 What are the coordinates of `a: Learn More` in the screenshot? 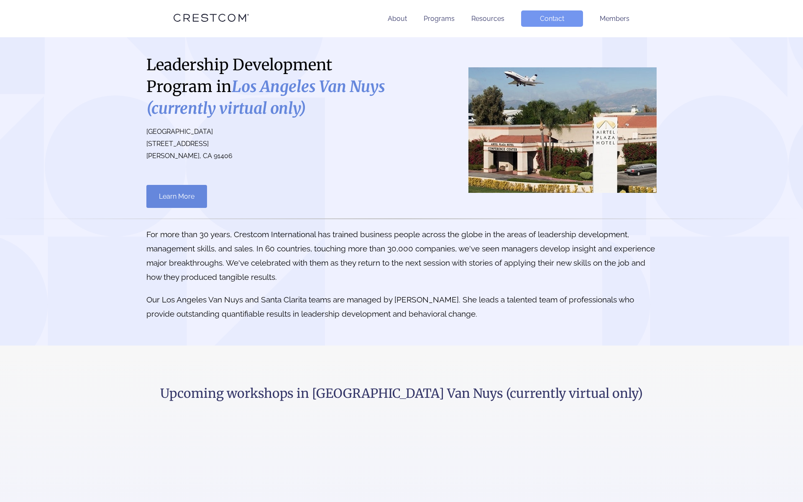 It's located at (176, 196).